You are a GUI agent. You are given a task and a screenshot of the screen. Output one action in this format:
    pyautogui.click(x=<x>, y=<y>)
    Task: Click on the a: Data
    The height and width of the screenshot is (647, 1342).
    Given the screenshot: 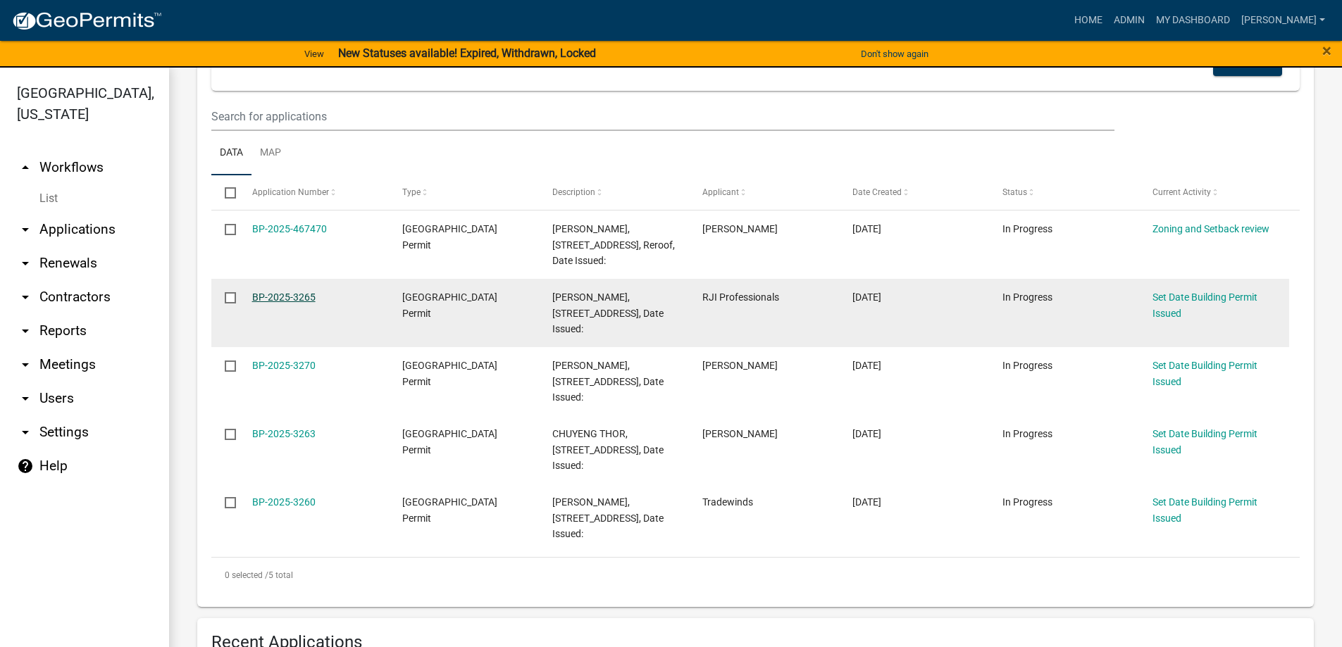 What is the action you would take?
    pyautogui.click(x=231, y=154)
    